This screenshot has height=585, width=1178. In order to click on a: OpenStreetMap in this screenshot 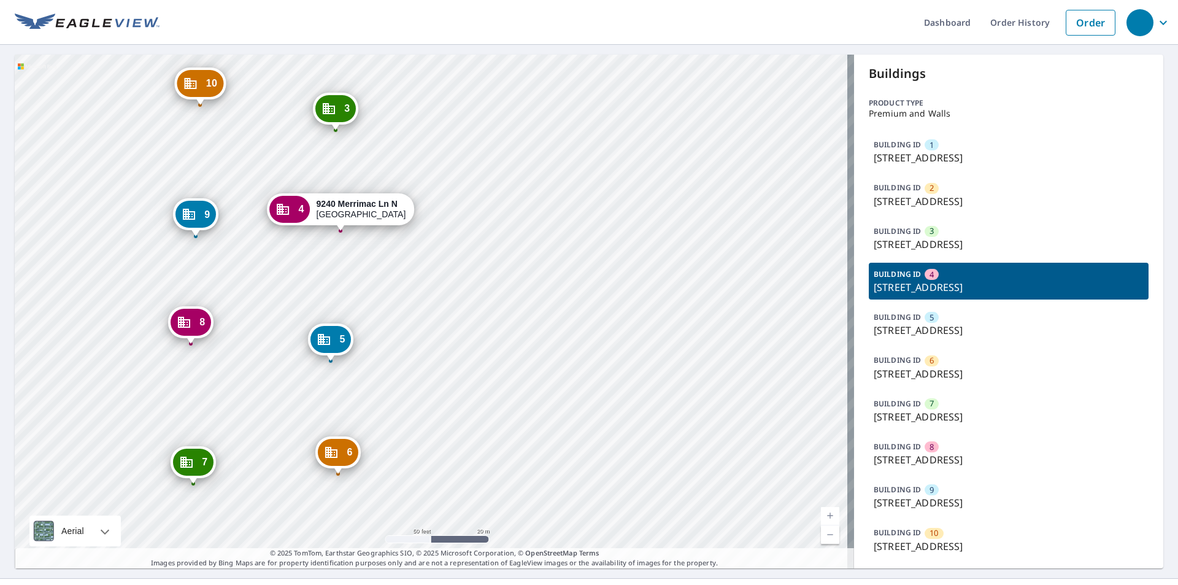, I will do `click(551, 552)`.